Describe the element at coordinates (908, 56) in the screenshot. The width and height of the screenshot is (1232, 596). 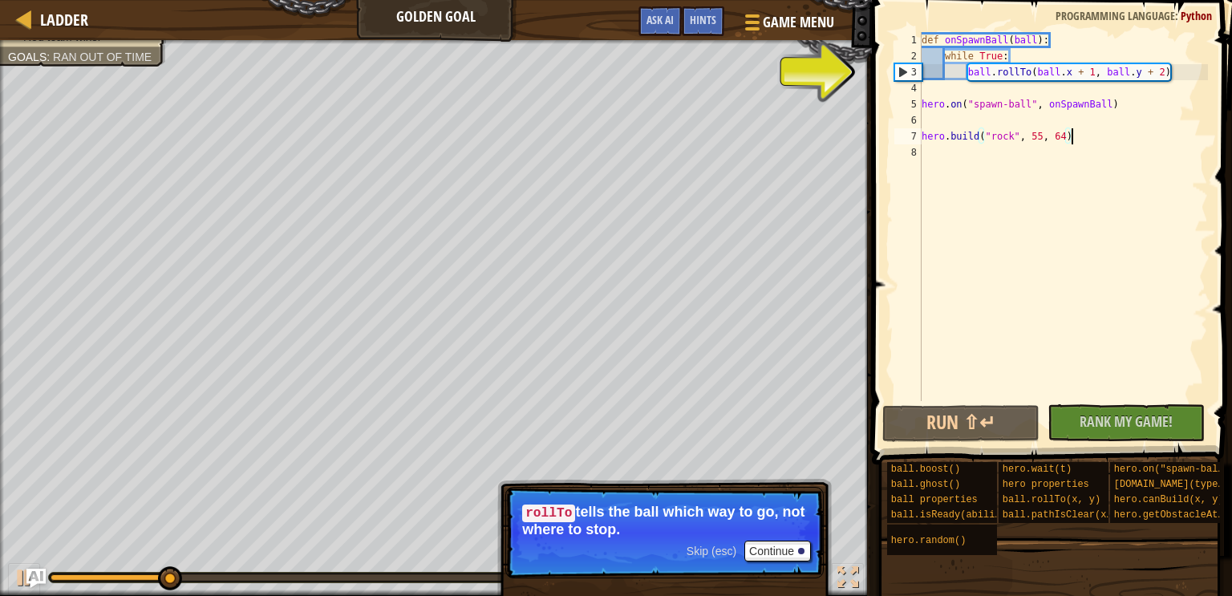
I see `div: 2` at that location.